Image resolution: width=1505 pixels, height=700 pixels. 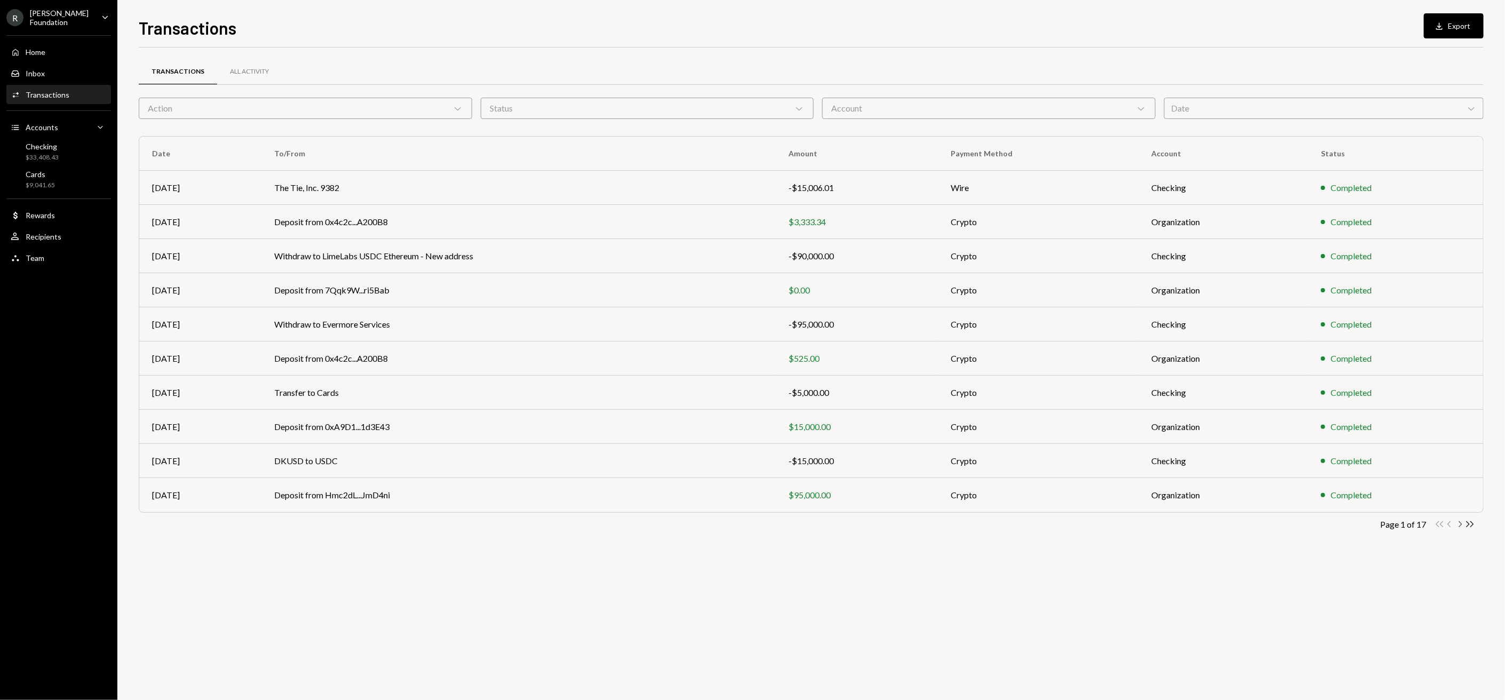 What do you see at coordinates (249, 71) in the screenshot?
I see `a: All Activity` at bounding box center [249, 71].